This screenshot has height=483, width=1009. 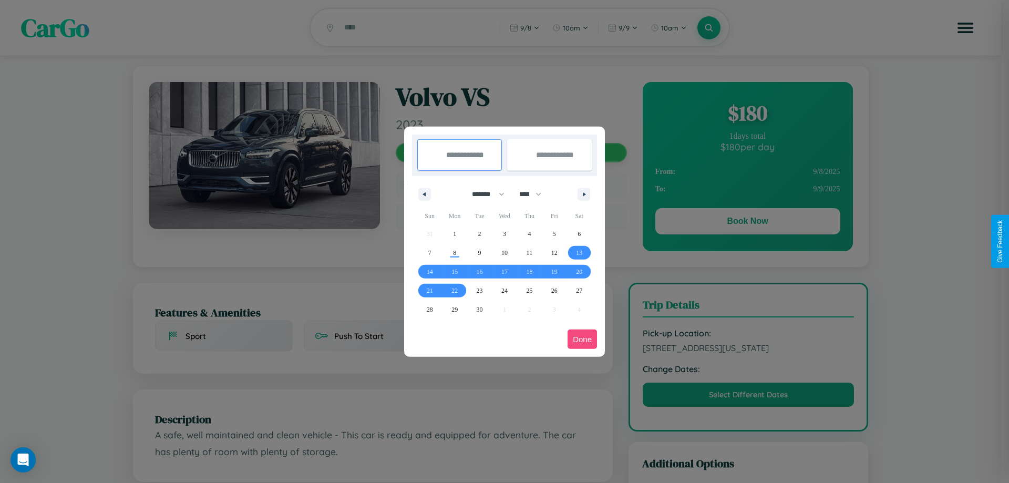 What do you see at coordinates (455, 234) in the screenshot?
I see `span: 1` at bounding box center [455, 234].